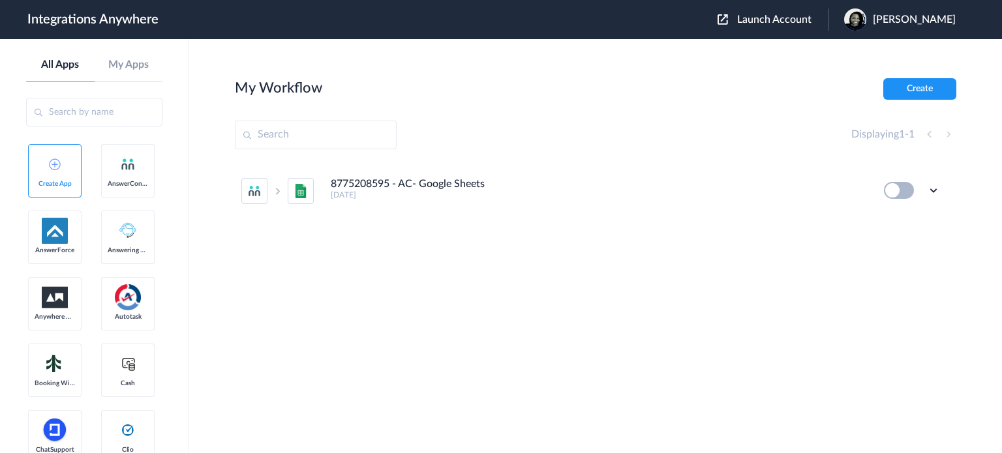  What do you see at coordinates (128, 184) in the screenshot?
I see `span: AnswerConnect` at bounding box center [128, 184].